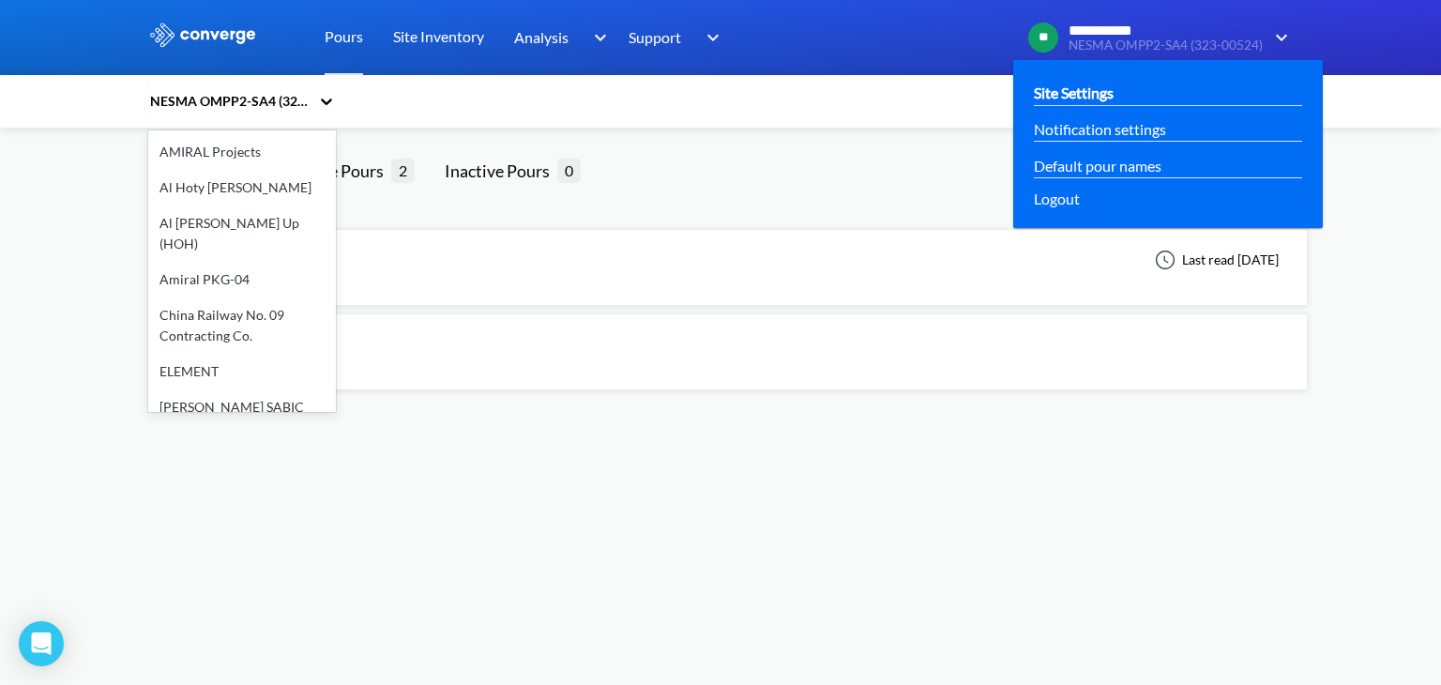 Image resolution: width=1441 pixels, height=685 pixels. Describe the element at coordinates (229, 101) in the screenshot. I see `div: NESMA OMPP2-SA4 (323-00524)` at that location.